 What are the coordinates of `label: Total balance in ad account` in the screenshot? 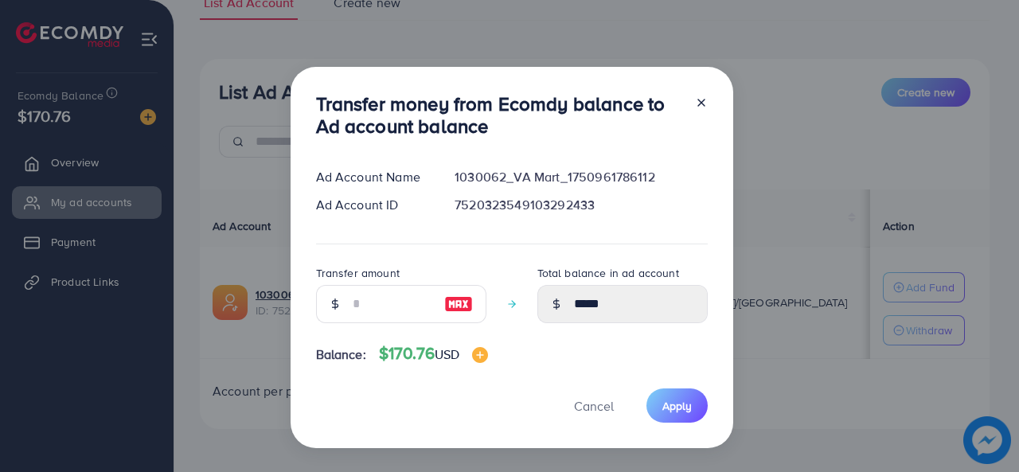 It's located at (608, 273).